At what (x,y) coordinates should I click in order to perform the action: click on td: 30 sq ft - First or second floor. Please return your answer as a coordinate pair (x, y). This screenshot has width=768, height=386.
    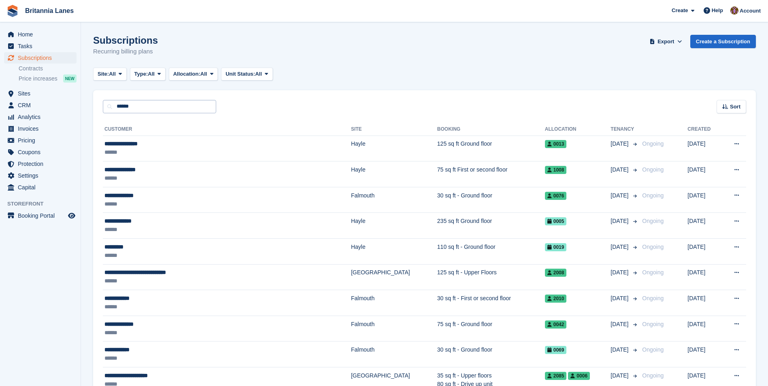
    Looking at the image, I should click on (491, 303).